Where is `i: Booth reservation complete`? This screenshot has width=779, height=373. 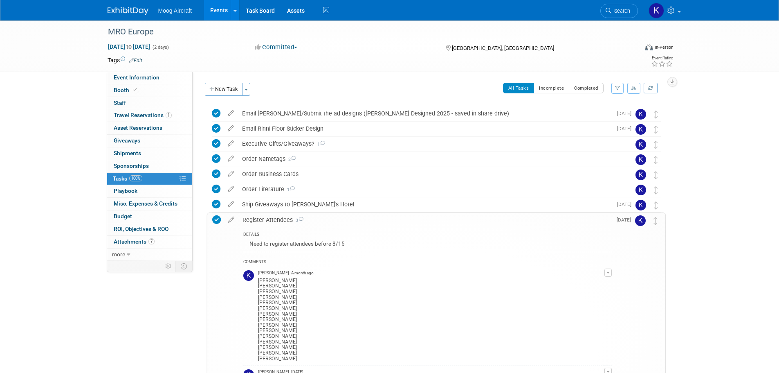
i: Booth reservation complete is located at coordinates (135, 90).